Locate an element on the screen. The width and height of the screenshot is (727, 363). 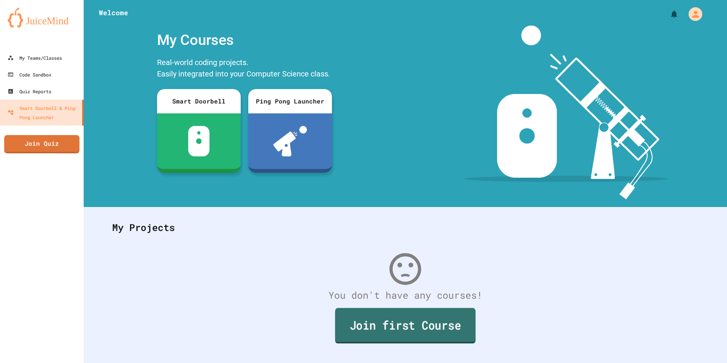
img: sdb-white.svg is located at coordinates (199, 141).